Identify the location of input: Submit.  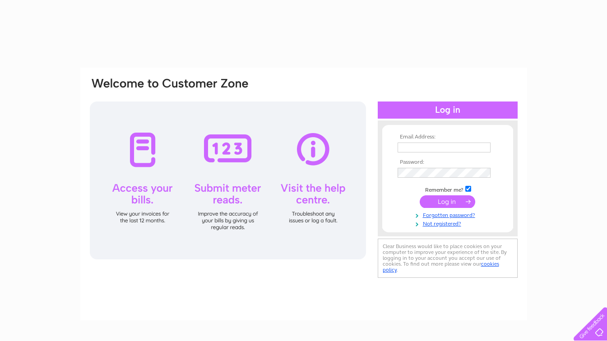
(447, 202).